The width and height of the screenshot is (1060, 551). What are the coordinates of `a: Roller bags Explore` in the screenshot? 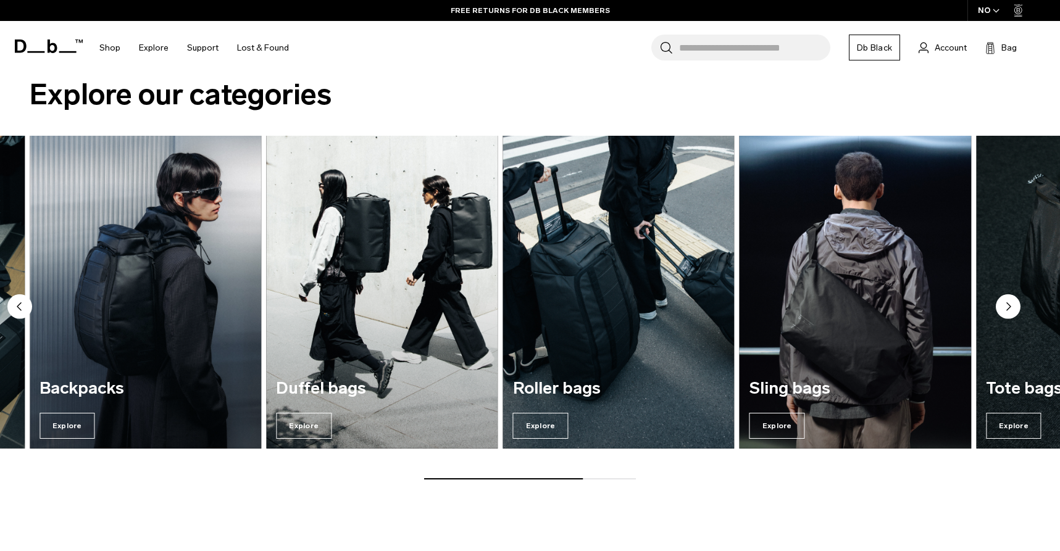 It's located at (618, 292).